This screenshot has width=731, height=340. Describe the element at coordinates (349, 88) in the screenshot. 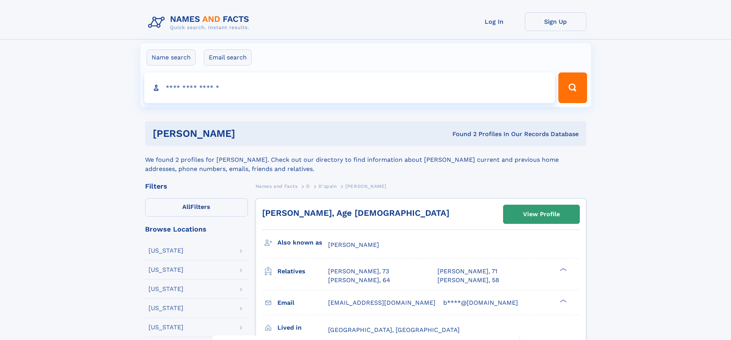

I see `input: search input` at that location.